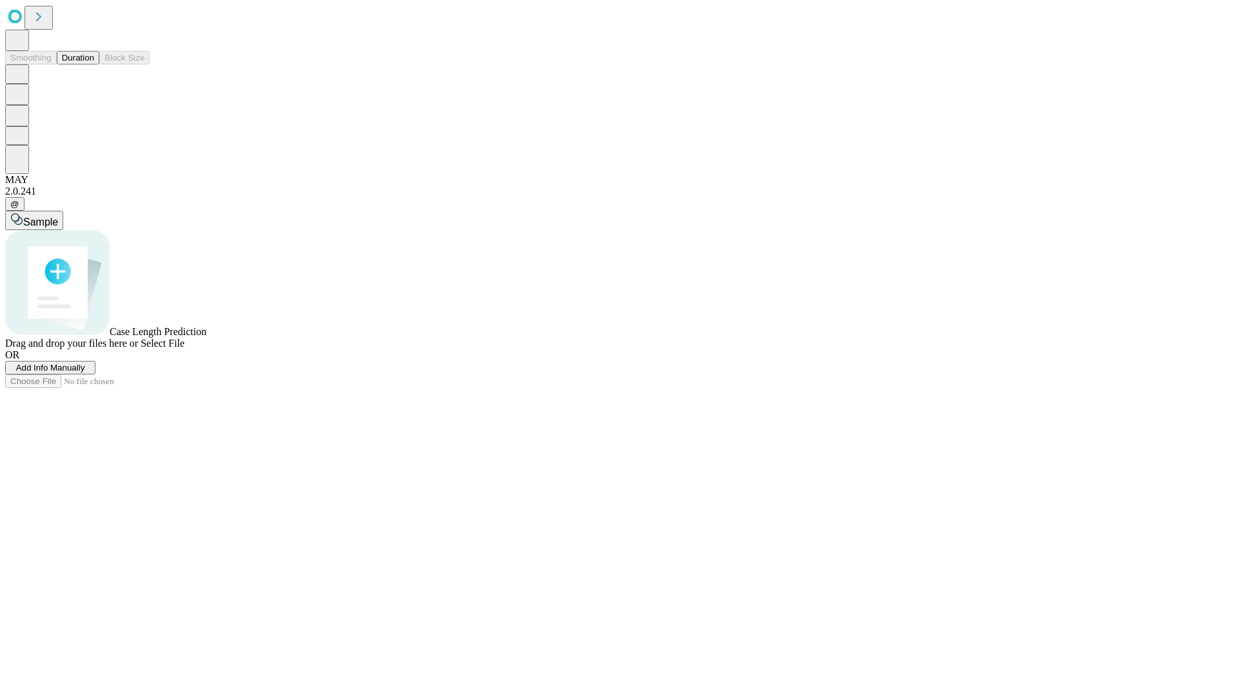 The image size is (1238, 696). What do you see at coordinates (31, 57) in the screenshot?
I see `button: Smoothing` at bounding box center [31, 57].